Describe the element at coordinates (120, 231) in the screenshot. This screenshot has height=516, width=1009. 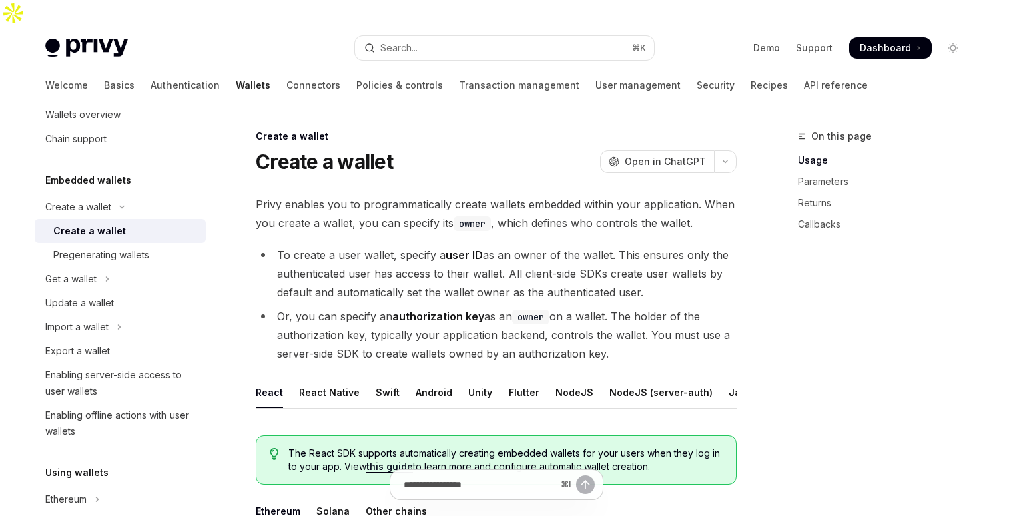
I see `a: Create a wallet` at that location.